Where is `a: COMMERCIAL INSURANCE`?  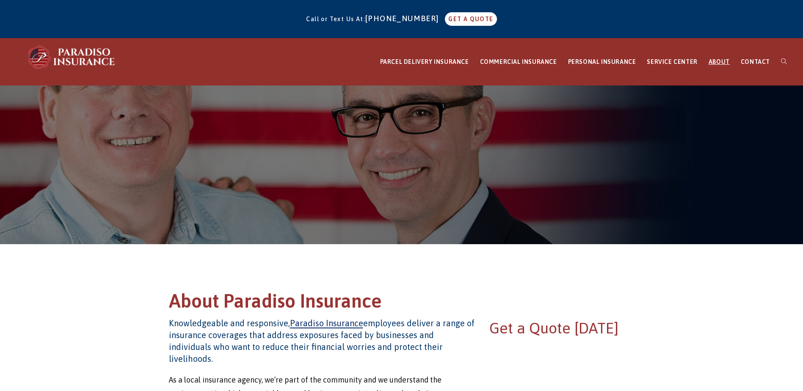 a: COMMERCIAL INSURANCE is located at coordinates (518, 62).